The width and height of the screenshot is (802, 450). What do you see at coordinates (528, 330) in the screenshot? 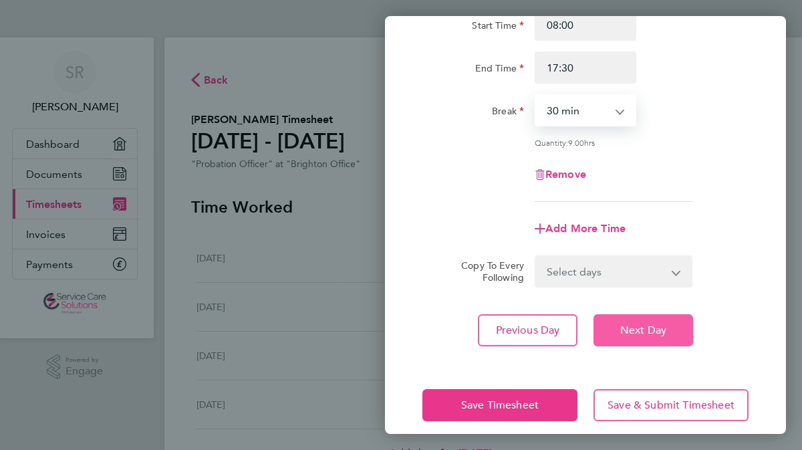
I see `button: Previous Day` at bounding box center [528, 330].